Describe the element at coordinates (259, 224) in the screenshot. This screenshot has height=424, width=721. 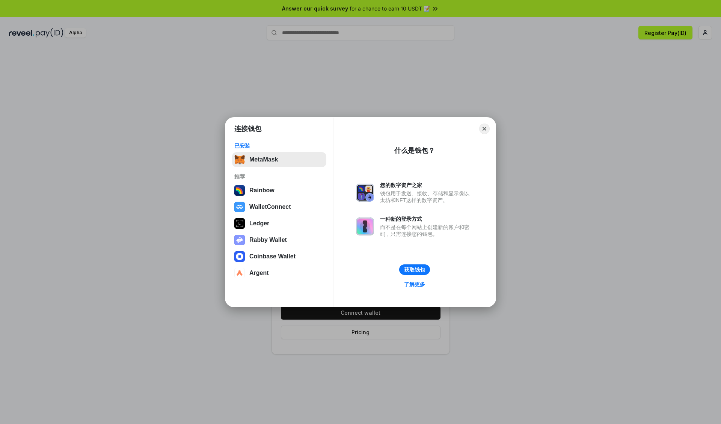
I see `div: Ledger` at that location.